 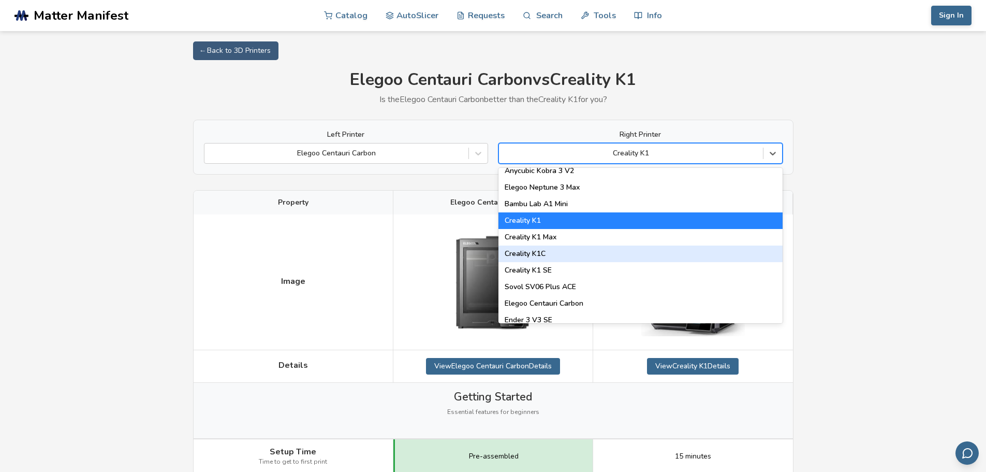 What do you see at coordinates (494, 456) in the screenshot?
I see `span: Pre-assembled` at bounding box center [494, 456].